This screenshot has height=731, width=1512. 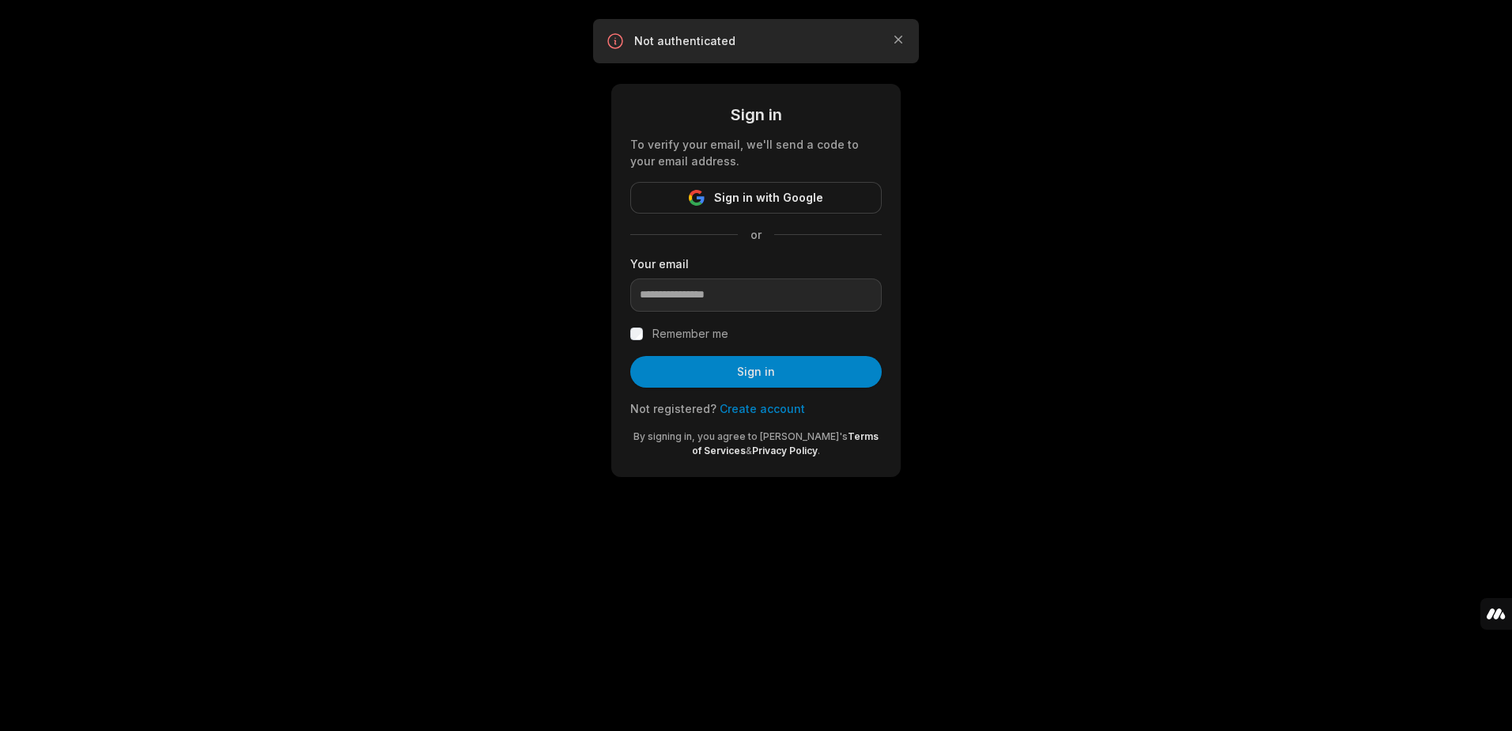 I want to click on label: Remember me, so click(x=691, y=334).